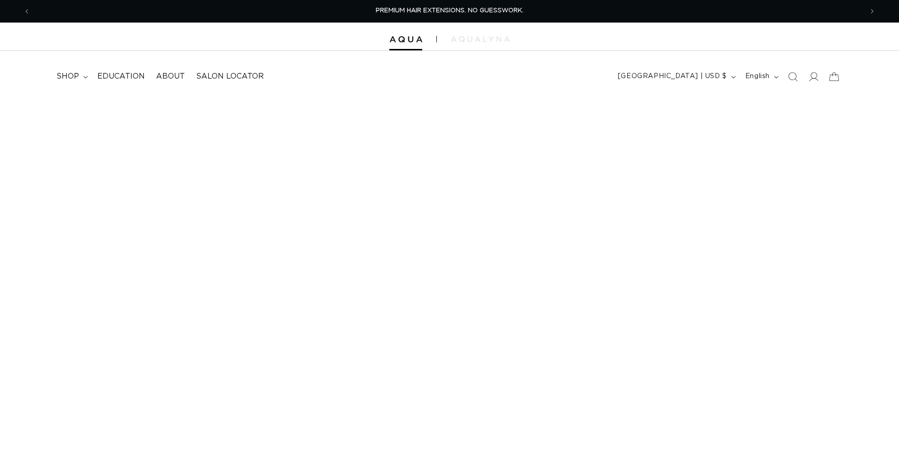  What do you see at coordinates (757, 76) in the screenshot?
I see `span: English` at bounding box center [757, 76].